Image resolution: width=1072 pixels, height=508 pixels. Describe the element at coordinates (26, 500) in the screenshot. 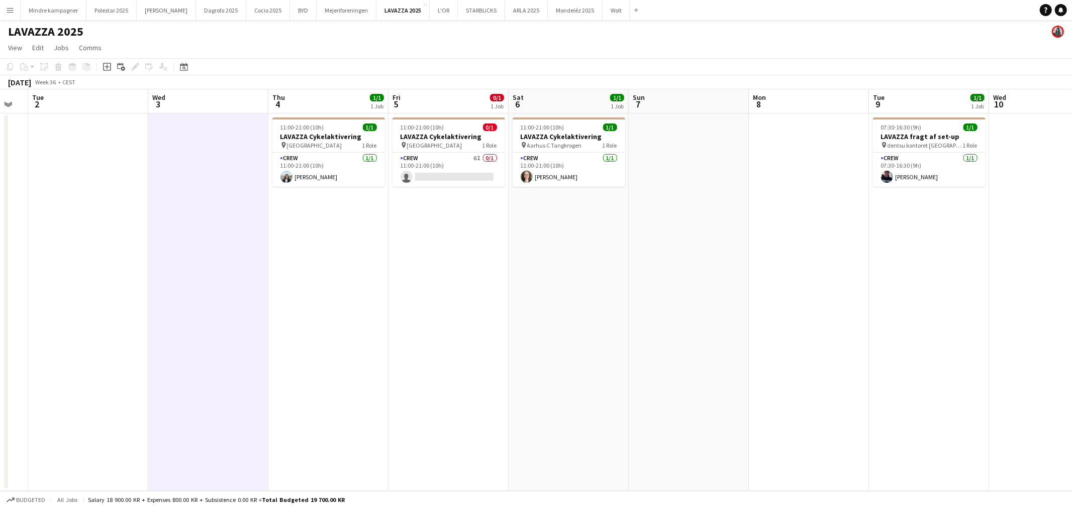

I see `button: Budgeted` at that location.